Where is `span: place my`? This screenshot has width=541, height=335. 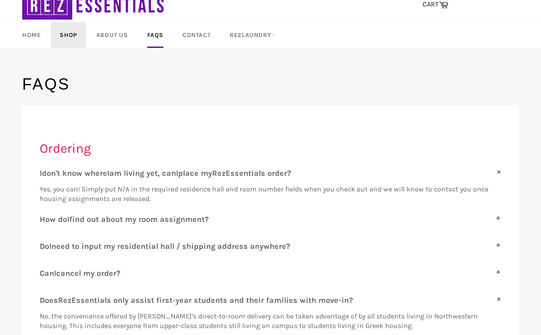
span: place my is located at coordinates (195, 173).